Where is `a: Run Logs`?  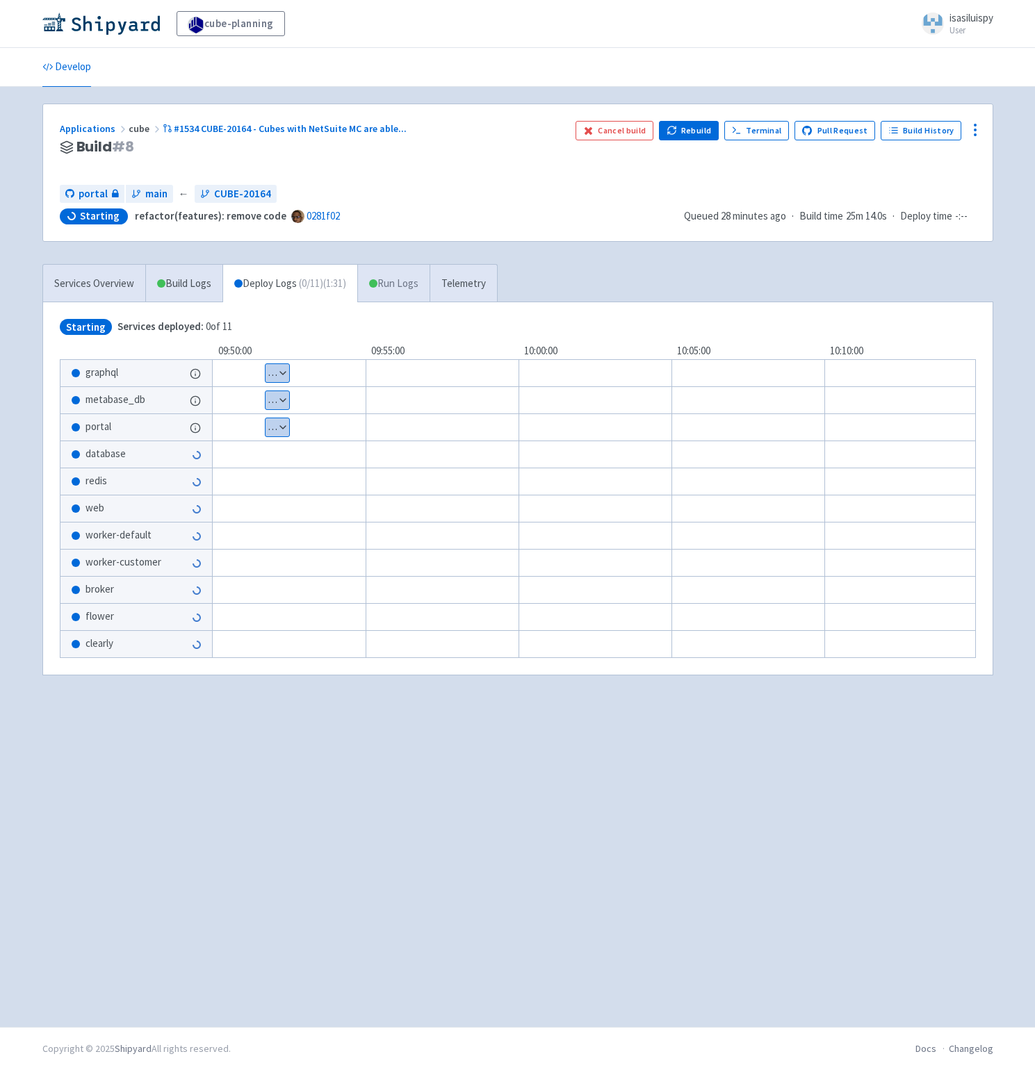 a: Run Logs is located at coordinates (393, 284).